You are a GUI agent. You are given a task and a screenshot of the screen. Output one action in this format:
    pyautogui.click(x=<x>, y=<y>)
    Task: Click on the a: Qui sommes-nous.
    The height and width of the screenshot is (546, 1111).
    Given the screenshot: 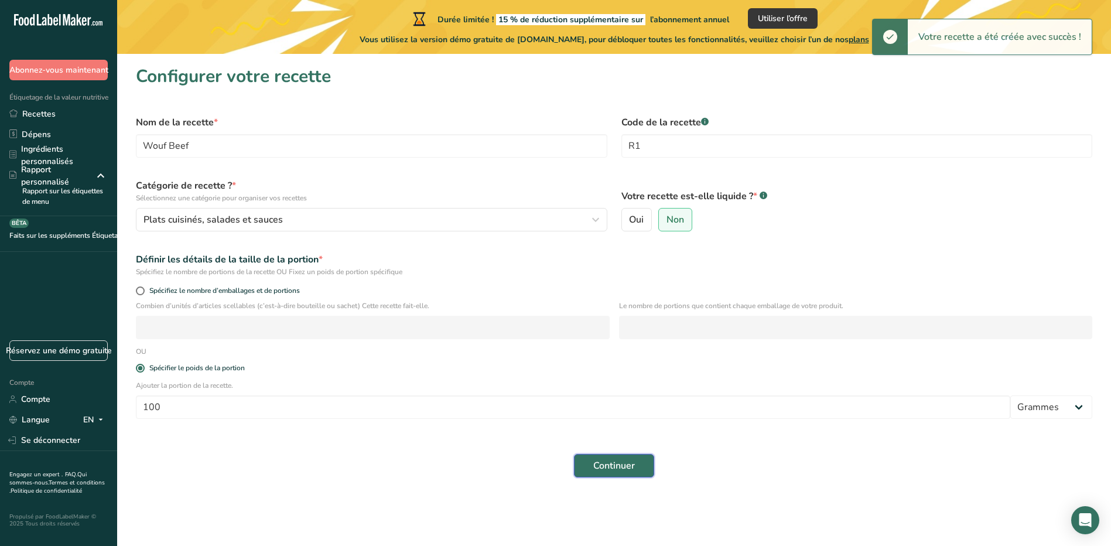 What is the action you would take?
    pyautogui.click(x=48, y=478)
    